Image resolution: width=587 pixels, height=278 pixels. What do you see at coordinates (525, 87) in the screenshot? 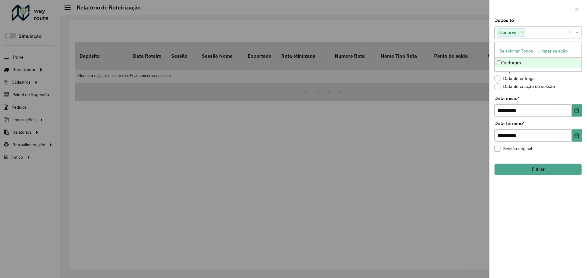
I see `label: Data de criação da sessão` at bounding box center [525, 87].